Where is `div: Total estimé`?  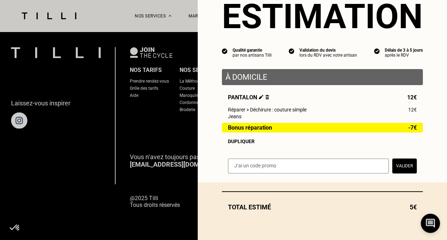 div: Total estimé is located at coordinates (323, 207).